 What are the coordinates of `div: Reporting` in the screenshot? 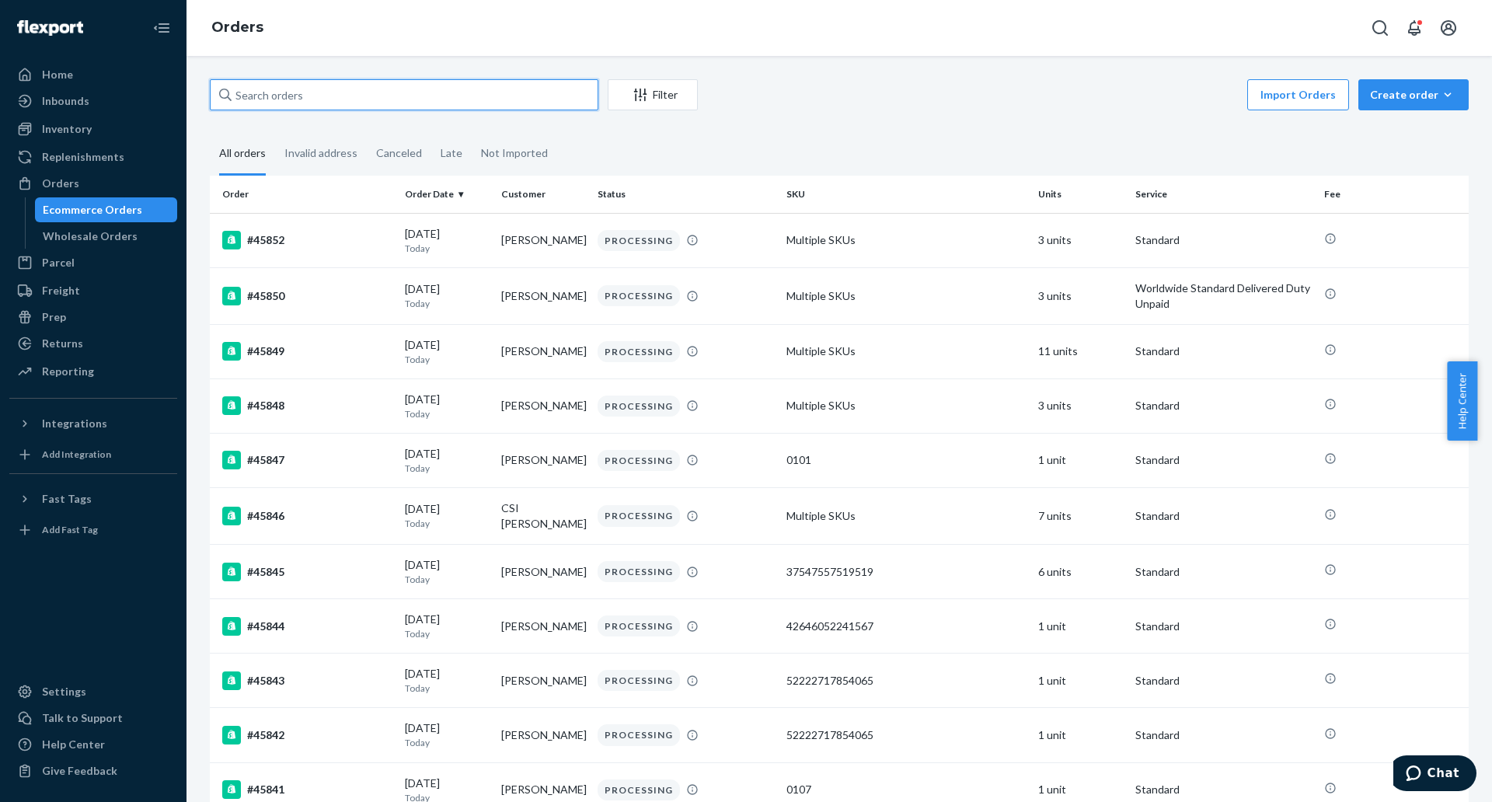 It's located at (68, 372).